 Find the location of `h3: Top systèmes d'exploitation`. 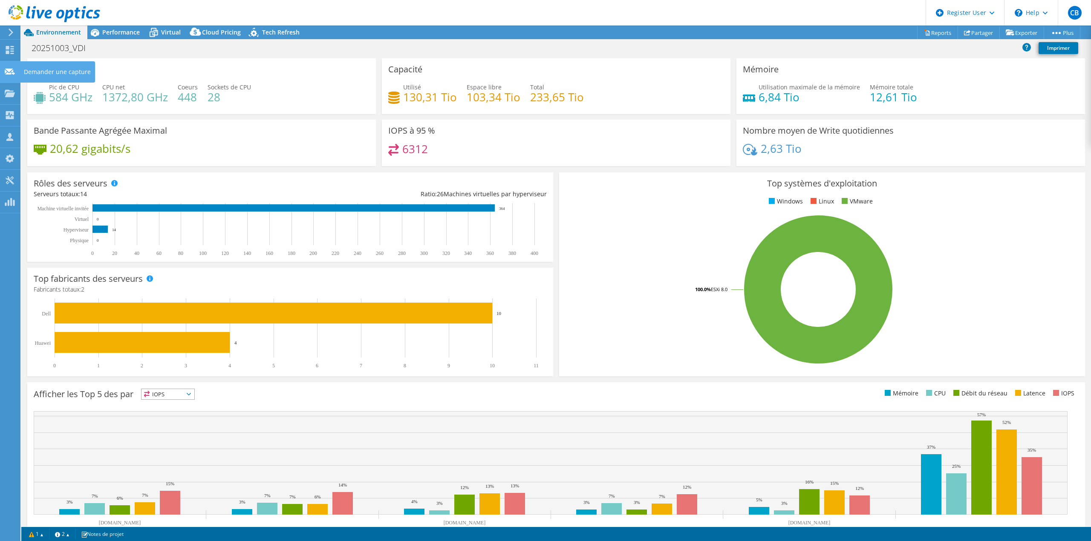

h3: Top systèmes d'exploitation is located at coordinates (822, 184).